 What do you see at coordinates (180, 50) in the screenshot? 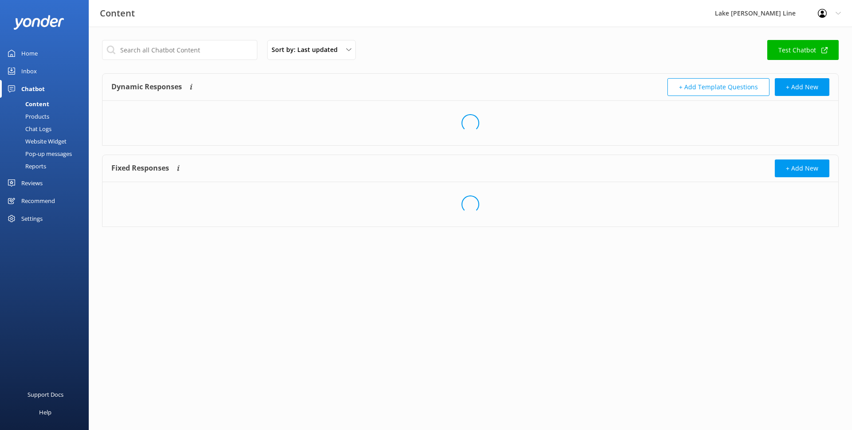
I see `input: Search all Chatbot Content` at bounding box center [180, 50].